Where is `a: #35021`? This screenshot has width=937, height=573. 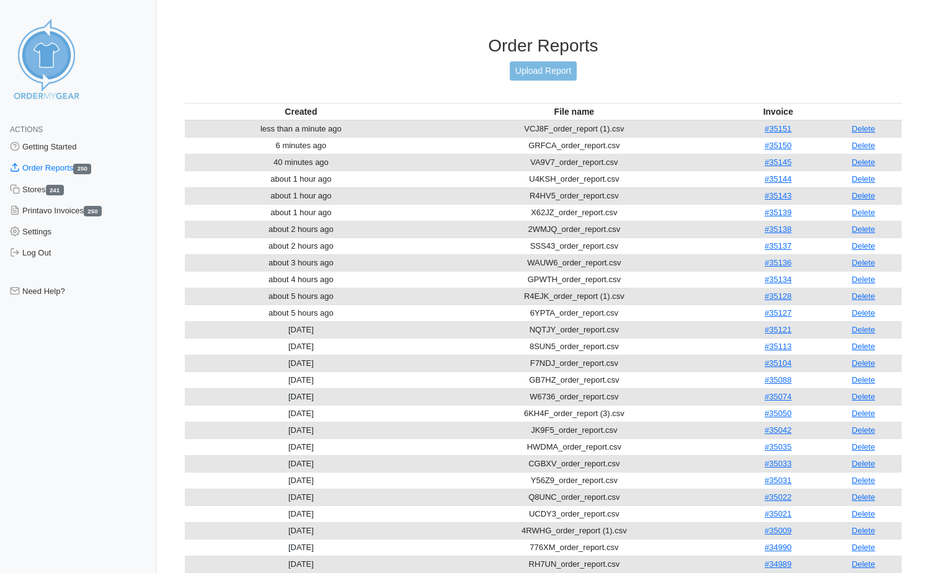 a: #35021 is located at coordinates (777, 513).